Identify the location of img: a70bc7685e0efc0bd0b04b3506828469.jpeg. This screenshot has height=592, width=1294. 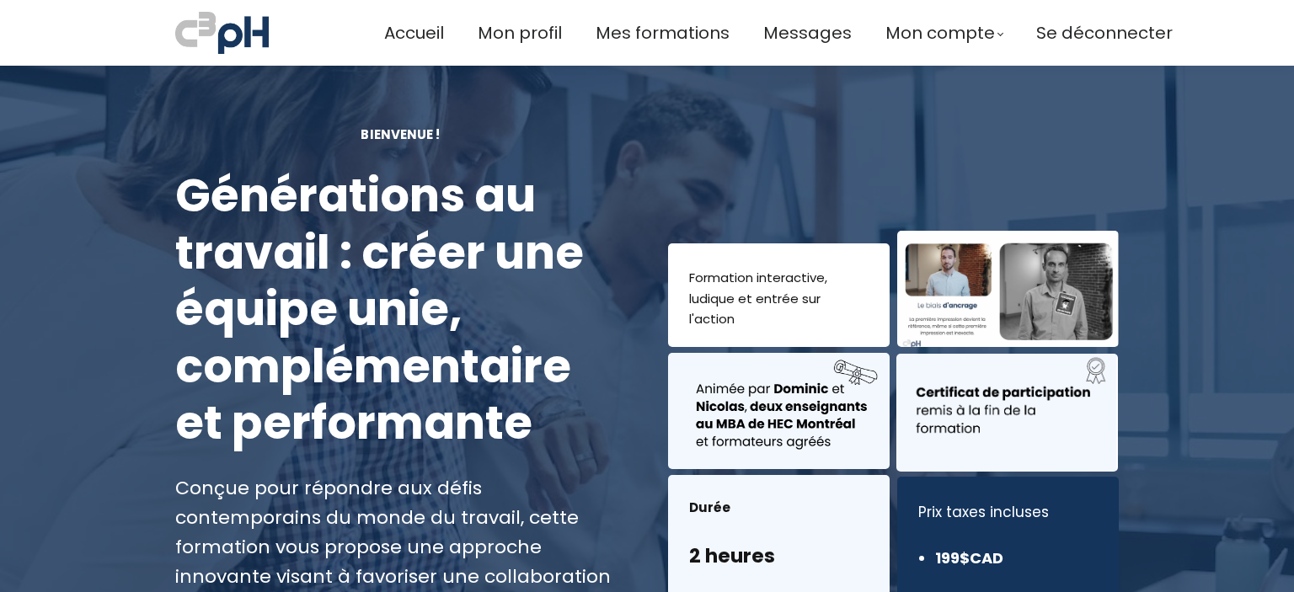
(222, 33).